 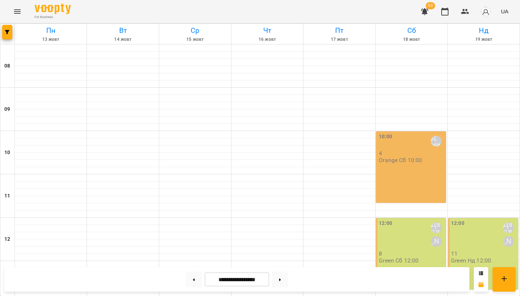 I want to click on h6: 16 жовт, so click(x=267, y=39).